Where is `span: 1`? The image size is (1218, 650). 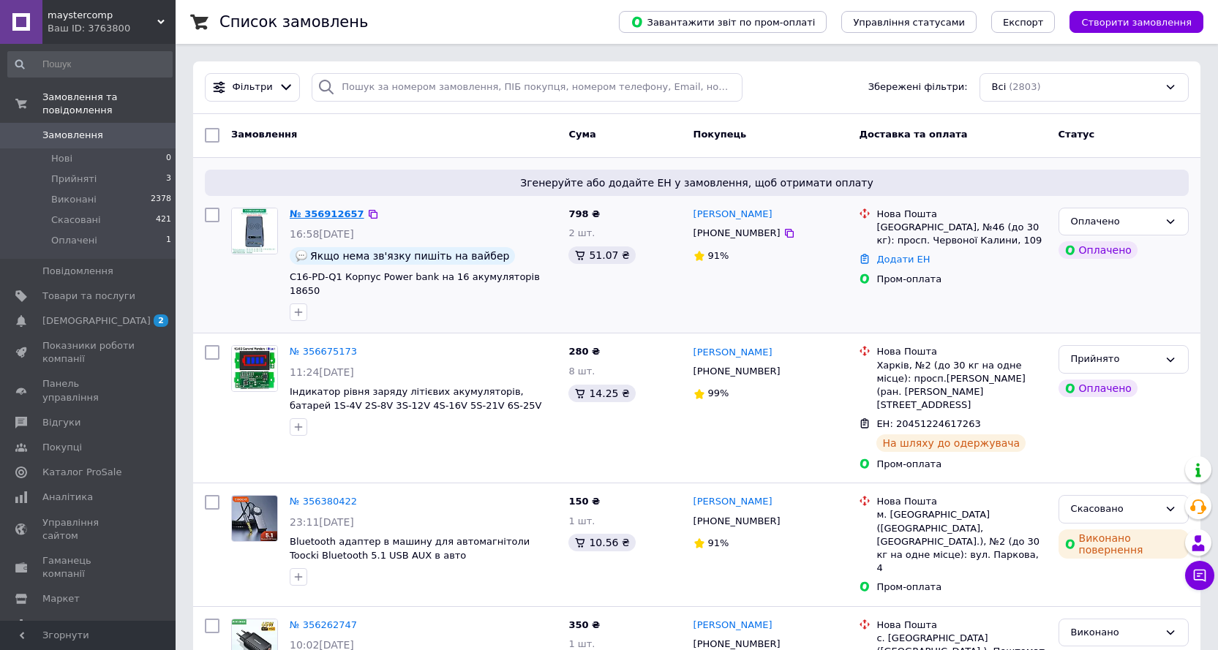 span: 1 is located at coordinates (168, 241).